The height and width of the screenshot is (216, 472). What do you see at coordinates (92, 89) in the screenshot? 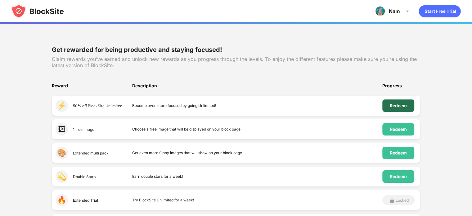
I see `div: Reward` at bounding box center [92, 89].